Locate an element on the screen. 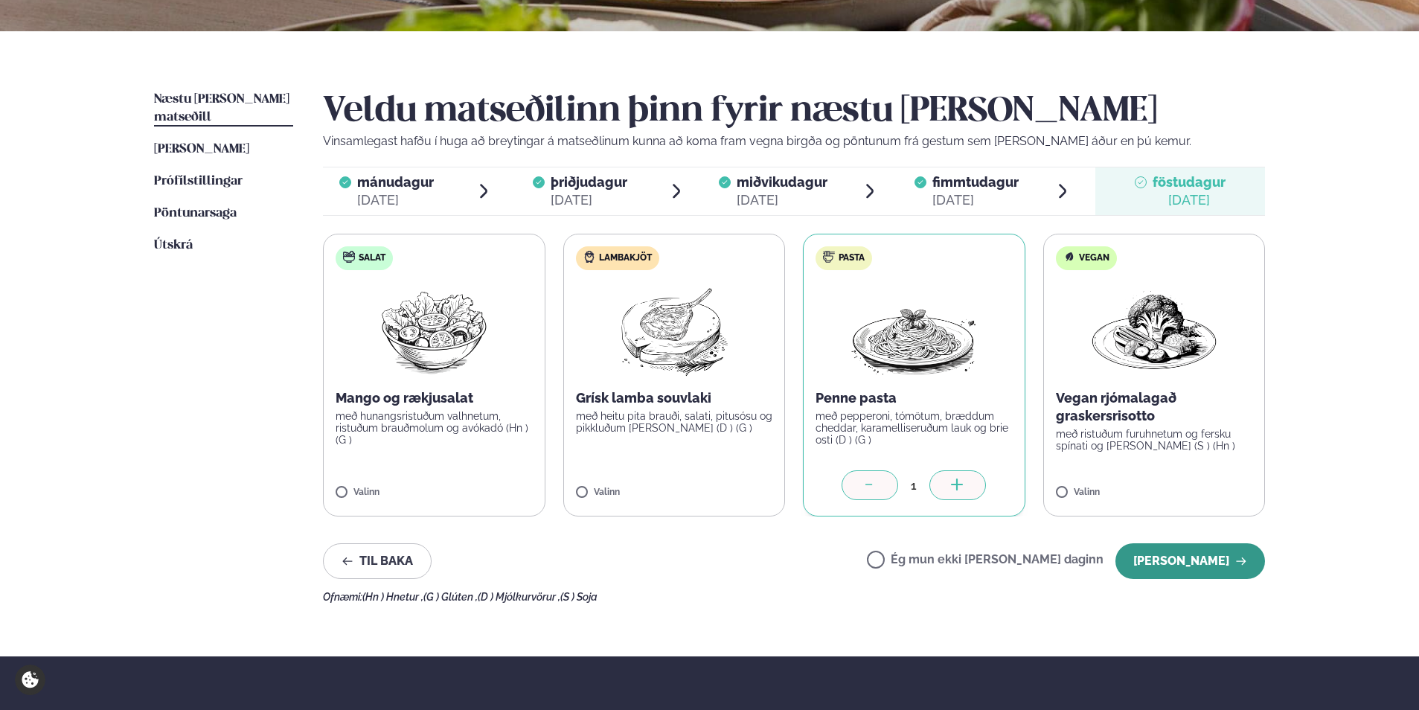  span: þriðjudagur is located at coordinates (588, 182).